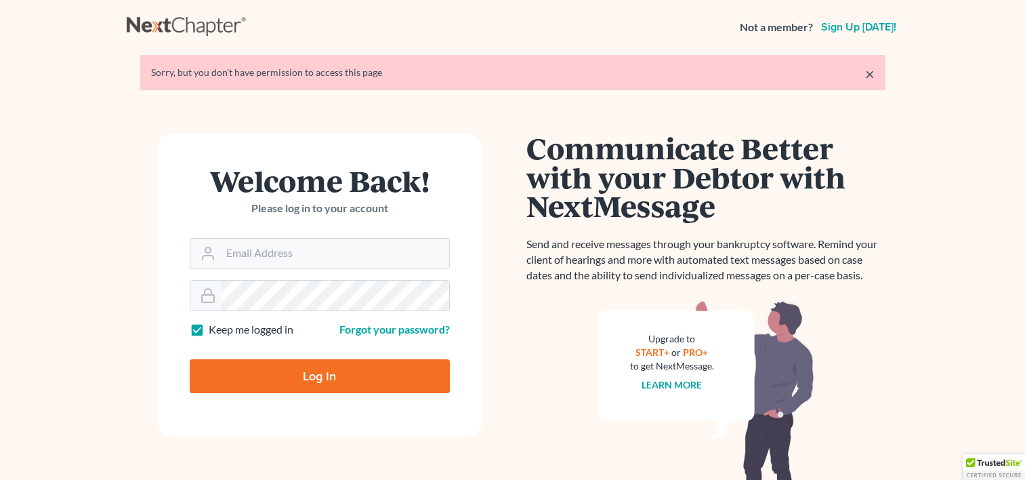  Describe the element at coordinates (335, 253) in the screenshot. I see `input: Email Address` at that location.